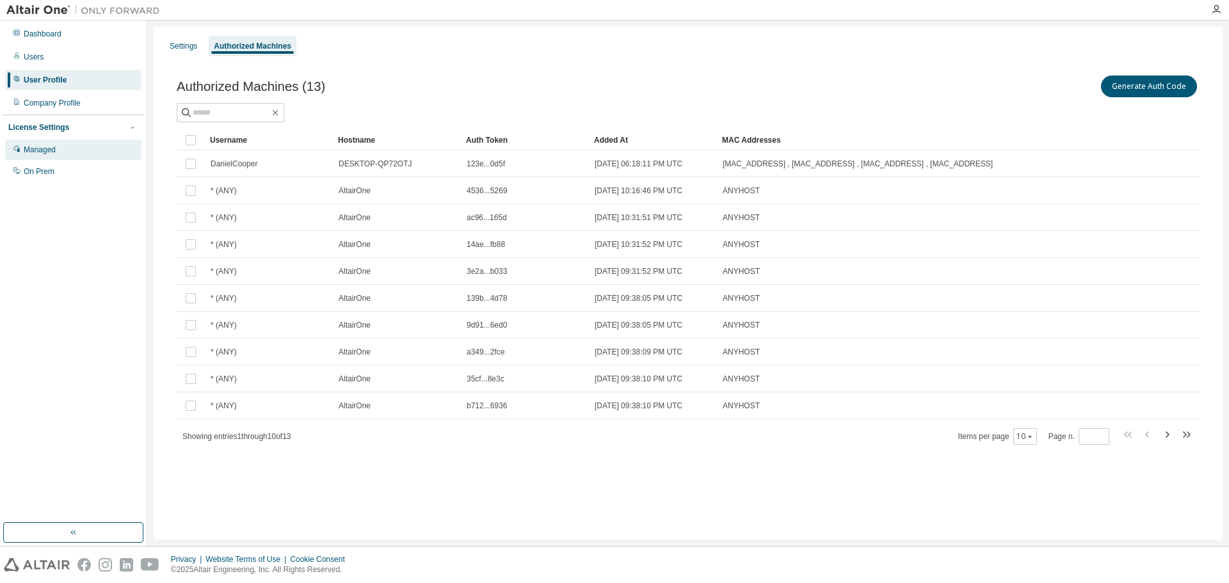 The image size is (1229, 583). What do you see at coordinates (237, 436) in the screenshot?
I see `span: Showing entries 1 through 10 of 13` at bounding box center [237, 436].